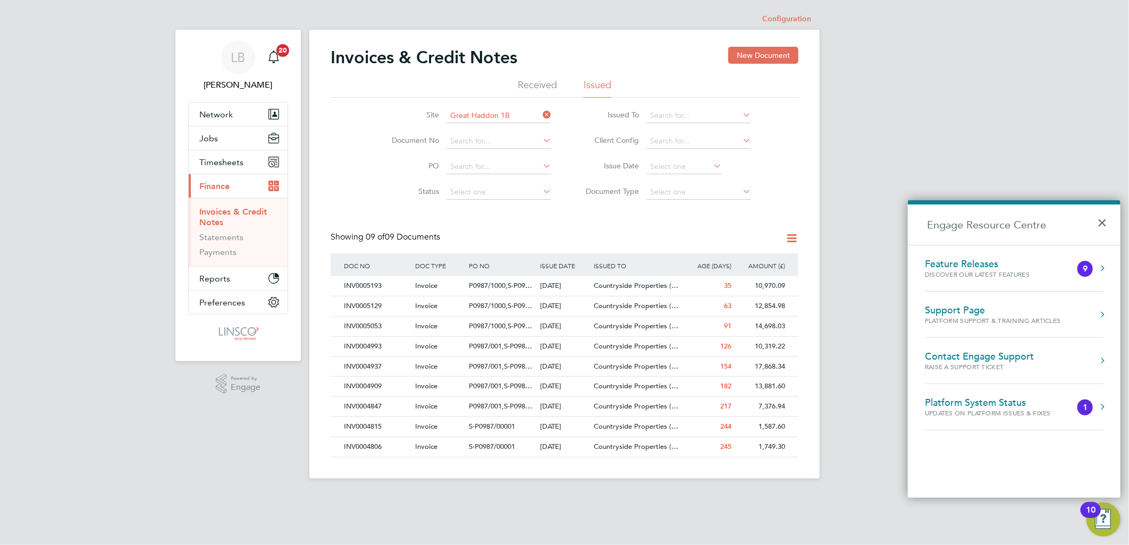  I want to click on span: 245, so click(725, 446).